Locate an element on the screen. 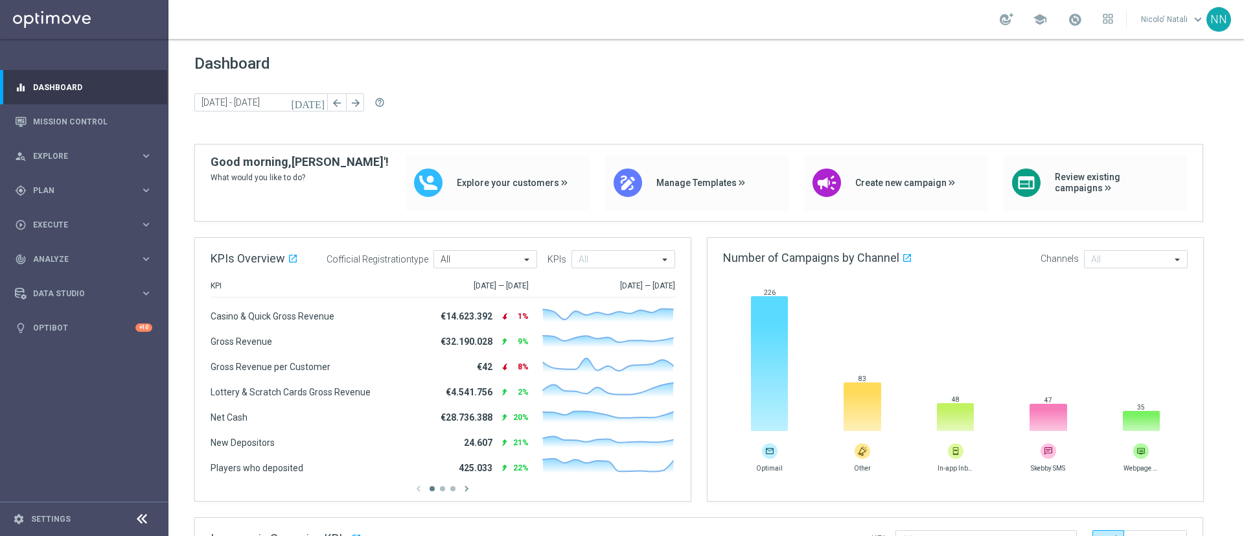 Image resolution: width=1244 pixels, height=536 pixels. div: Explore is located at coordinates (77, 156).